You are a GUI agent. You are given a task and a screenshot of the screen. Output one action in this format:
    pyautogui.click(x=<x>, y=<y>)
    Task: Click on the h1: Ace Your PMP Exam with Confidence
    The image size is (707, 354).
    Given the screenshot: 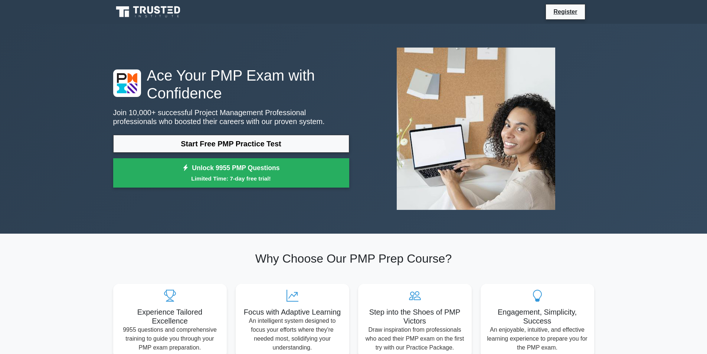 What is the action you would take?
    pyautogui.click(x=231, y=84)
    